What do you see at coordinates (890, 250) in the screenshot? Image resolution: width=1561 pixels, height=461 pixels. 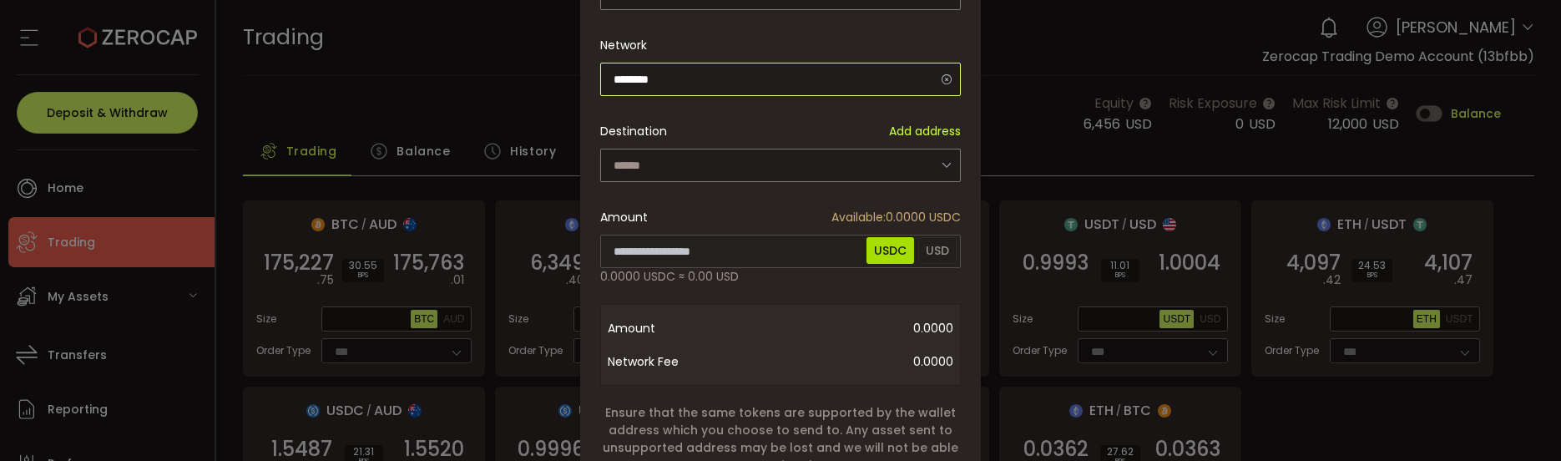 I see `span: USDC` at bounding box center [890, 250].